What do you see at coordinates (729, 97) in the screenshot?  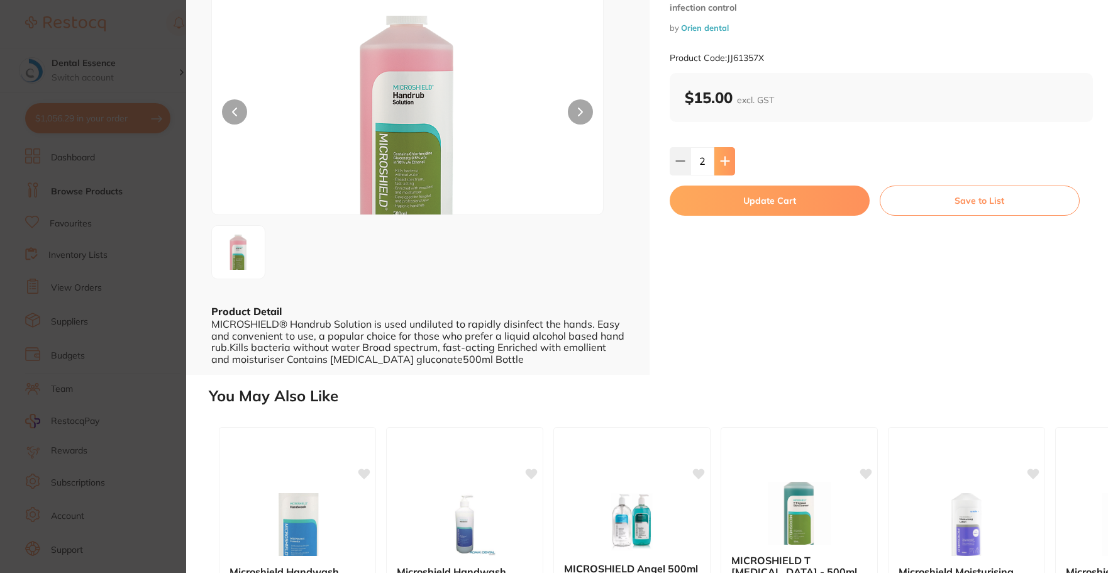 I see `b: $15.00` at bounding box center [729, 97].